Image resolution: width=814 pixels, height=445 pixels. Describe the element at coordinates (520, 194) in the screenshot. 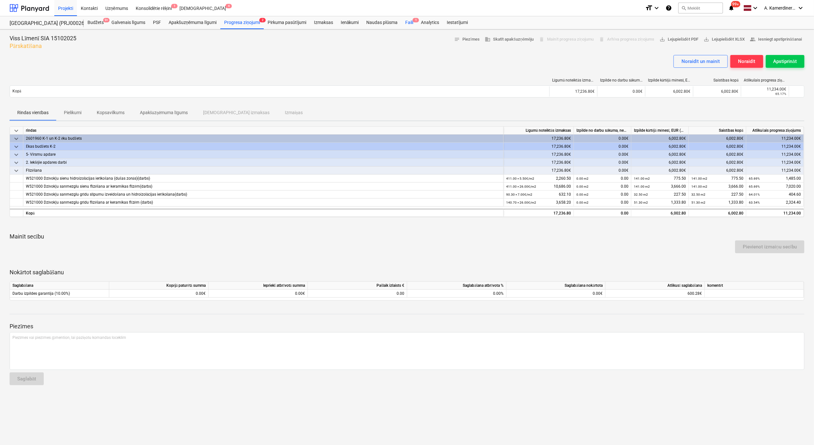

I see `small: 90.30 × 7.00€ / m2` at that location.